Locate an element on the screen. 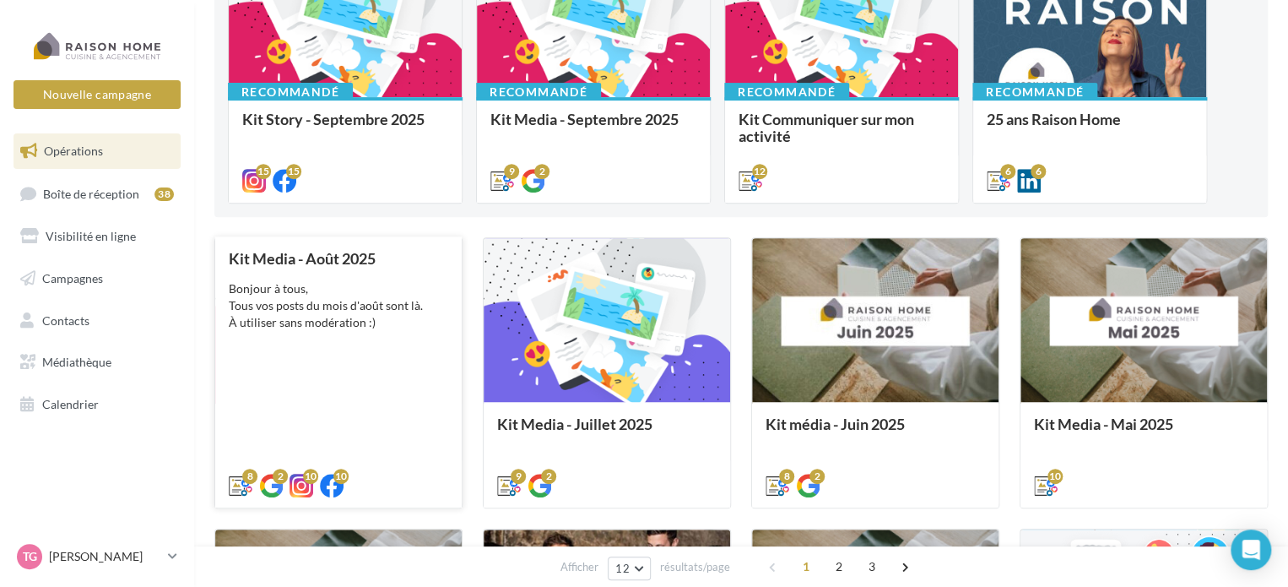  span: 12 is located at coordinates (622, 568).